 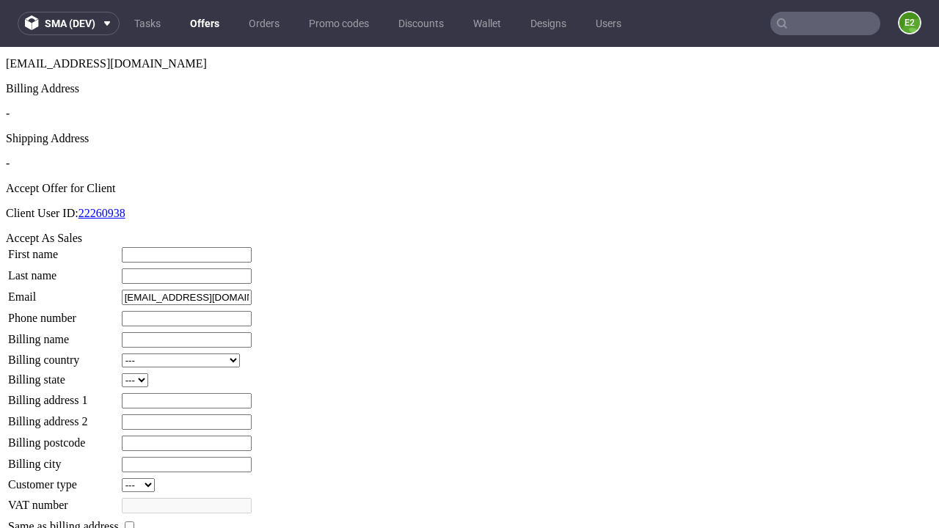 I want to click on a: Orders, so click(x=264, y=23).